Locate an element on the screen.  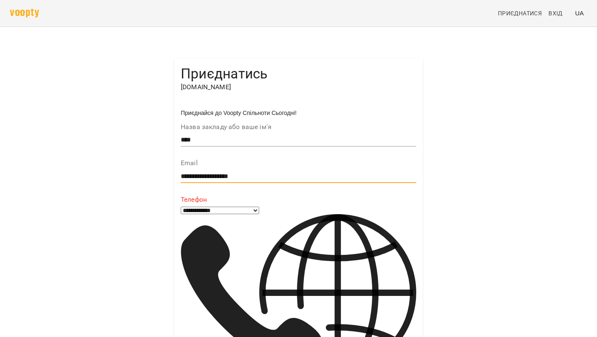
span: Вхід is located at coordinates (556, 13).